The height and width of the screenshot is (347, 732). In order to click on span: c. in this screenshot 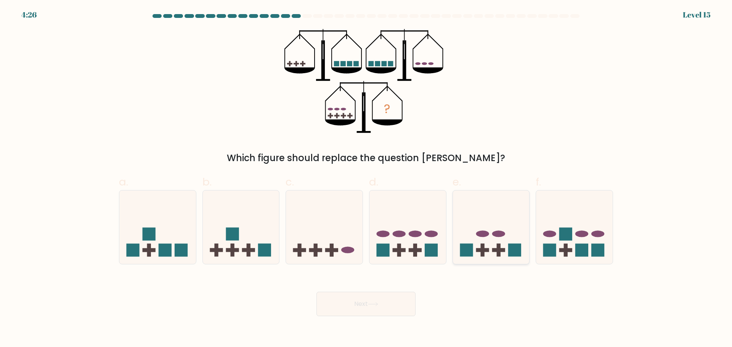, I will do `click(290, 182)`.